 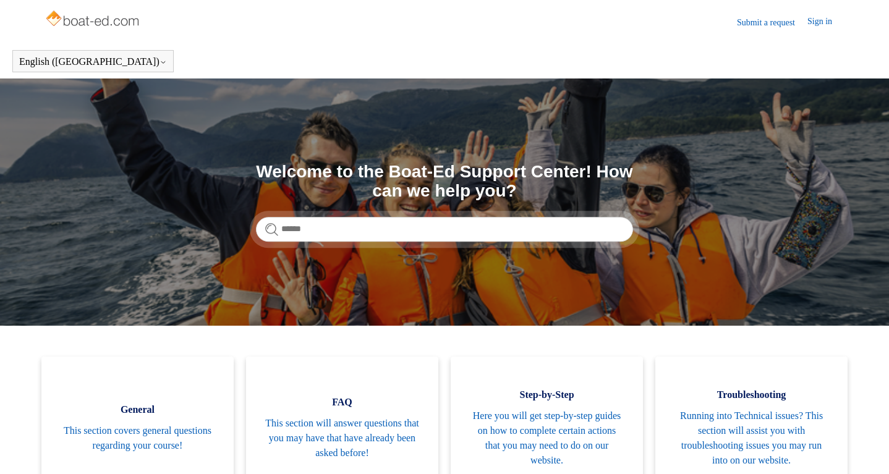 What do you see at coordinates (547, 438) in the screenshot?
I see `span: Here you will get step-by-step guides on how to complete certain actions that you may need to do ...` at bounding box center [547, 438].